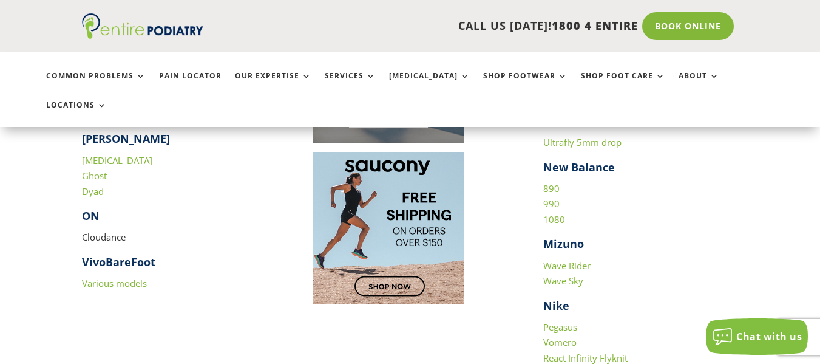  Describe the element at coordinates (563, 243) in the screenshot. I see `strong: Mizuno` at that location.